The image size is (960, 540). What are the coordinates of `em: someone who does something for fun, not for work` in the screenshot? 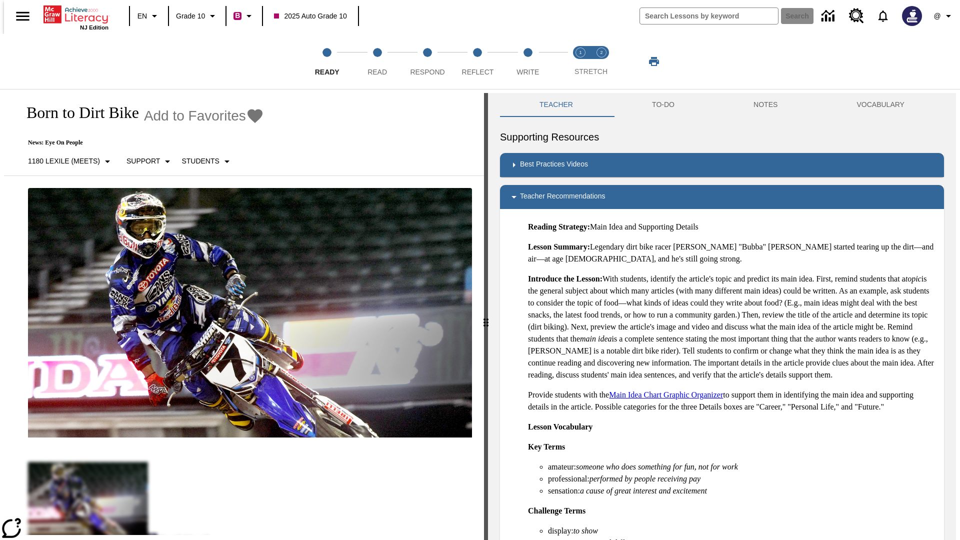 It's located at (657, 466).